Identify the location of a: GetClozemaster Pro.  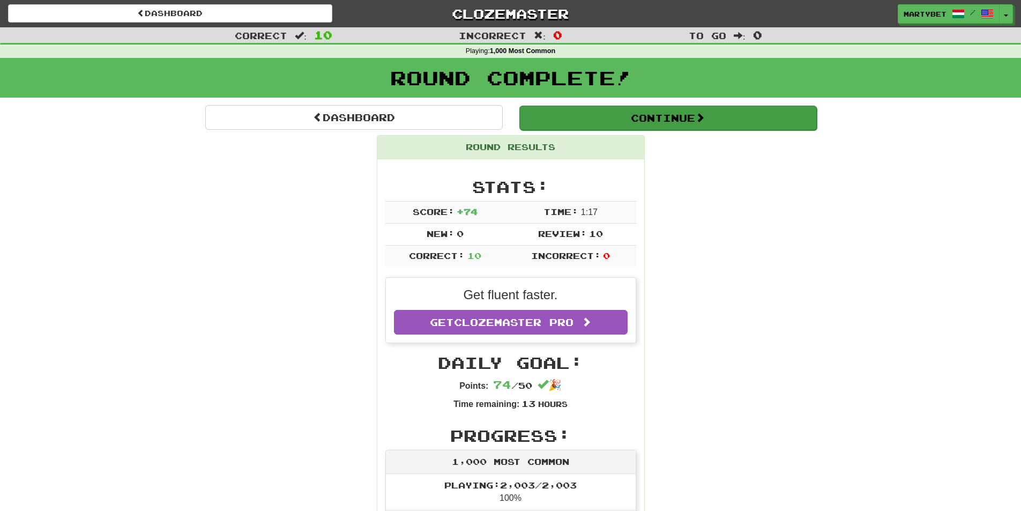
(511, 322).